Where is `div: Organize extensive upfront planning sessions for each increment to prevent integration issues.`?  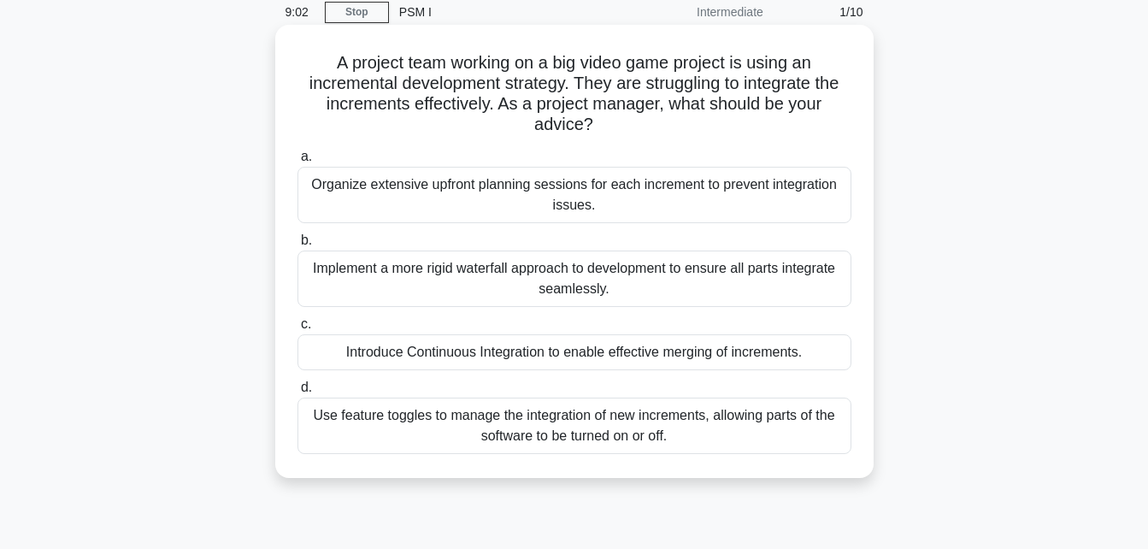 div: Organize extensive upfront planning sessions for each increment to prevent integration issues. is located at coordinates (575, 195).